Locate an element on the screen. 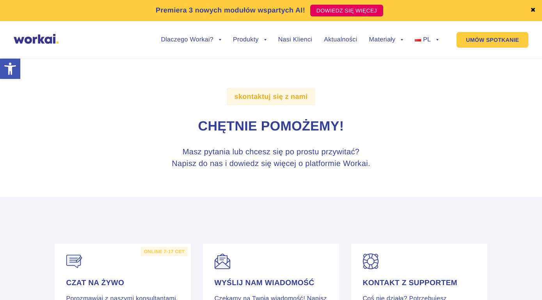 The image size is (542, 300). a: DOWIEDZ SIĘ WIĘCEJ is located at coordinates (347, 11).